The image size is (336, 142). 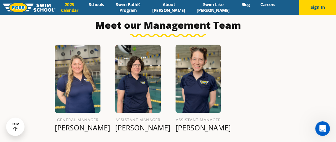 What do you see at coordinates (15, 127) in the screenshot?
I see `div: TOP` at bounding box center [15, 127].